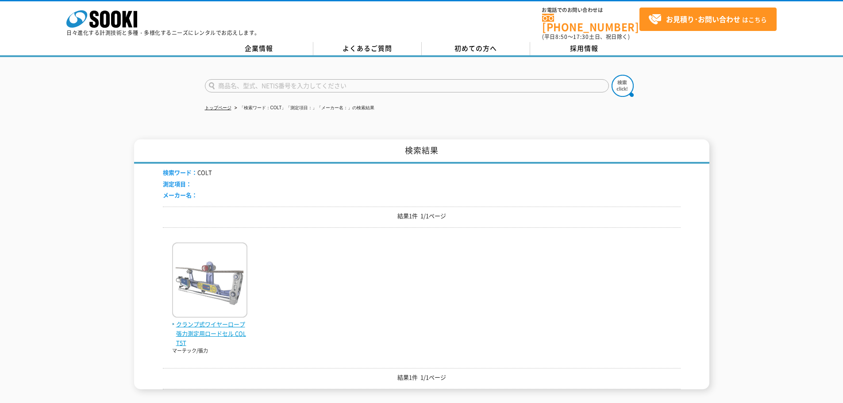 The height and width of the screenshot is (403, 843). Describe the element at coordinates (180, 195) in the screenshot. I see `span: メーカー名：` at that location.